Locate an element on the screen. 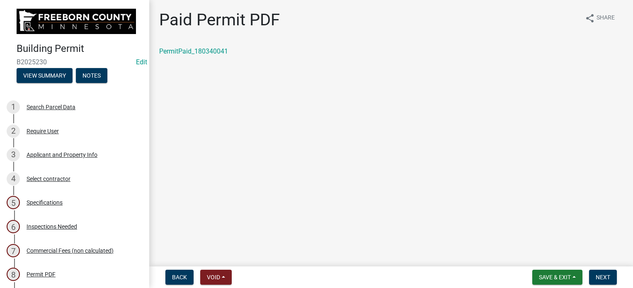 The width and height of the screenshot is (633, 288). i: share is located at coordinates (590, 18).